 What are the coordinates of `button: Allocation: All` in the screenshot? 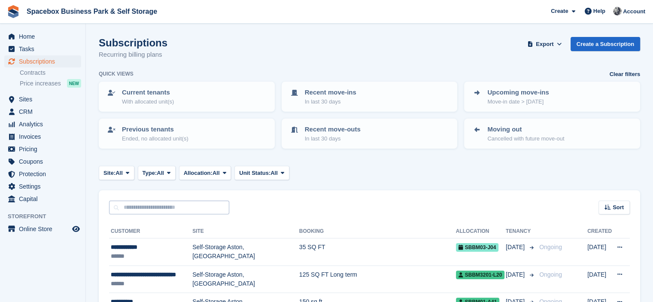 It's located at (205, 173).